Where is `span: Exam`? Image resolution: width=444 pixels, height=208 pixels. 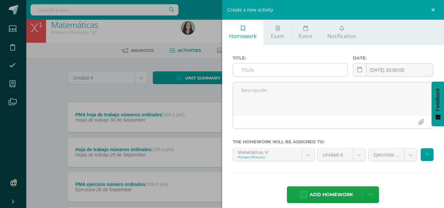 span: Exam is located at coordinates (277, 36).